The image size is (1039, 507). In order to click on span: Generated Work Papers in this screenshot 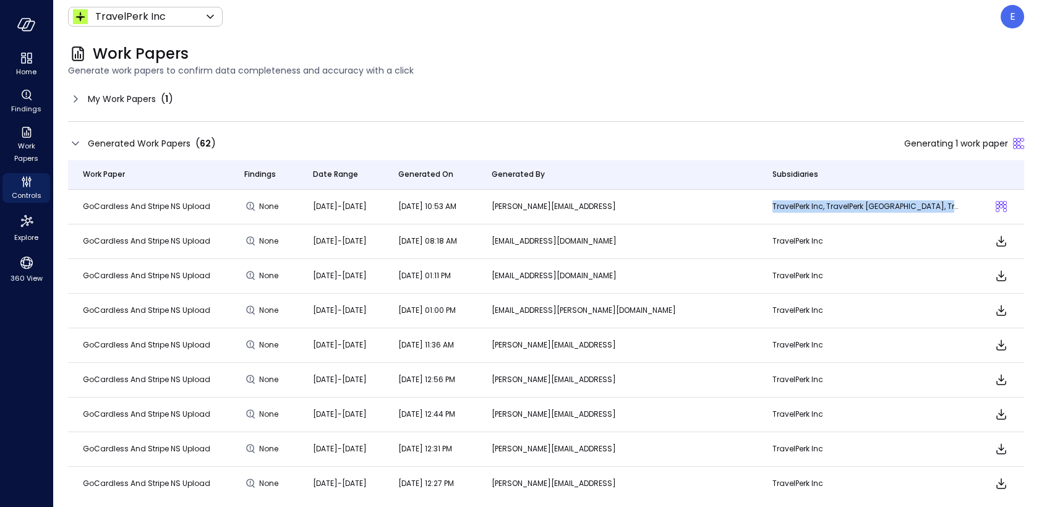, I will do `click(139, 143)`.